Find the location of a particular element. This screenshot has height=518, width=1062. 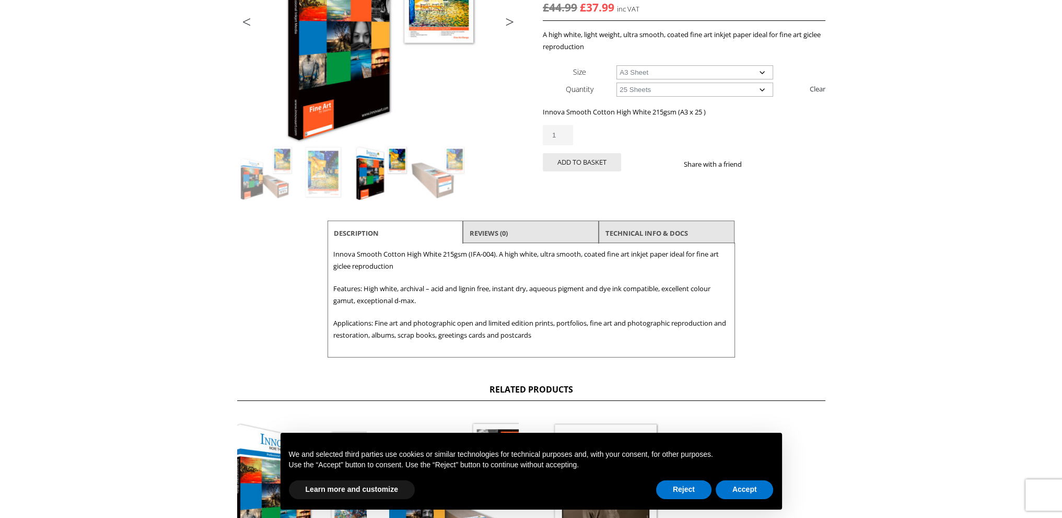

button: Accept is located at coordinates (744, 489).